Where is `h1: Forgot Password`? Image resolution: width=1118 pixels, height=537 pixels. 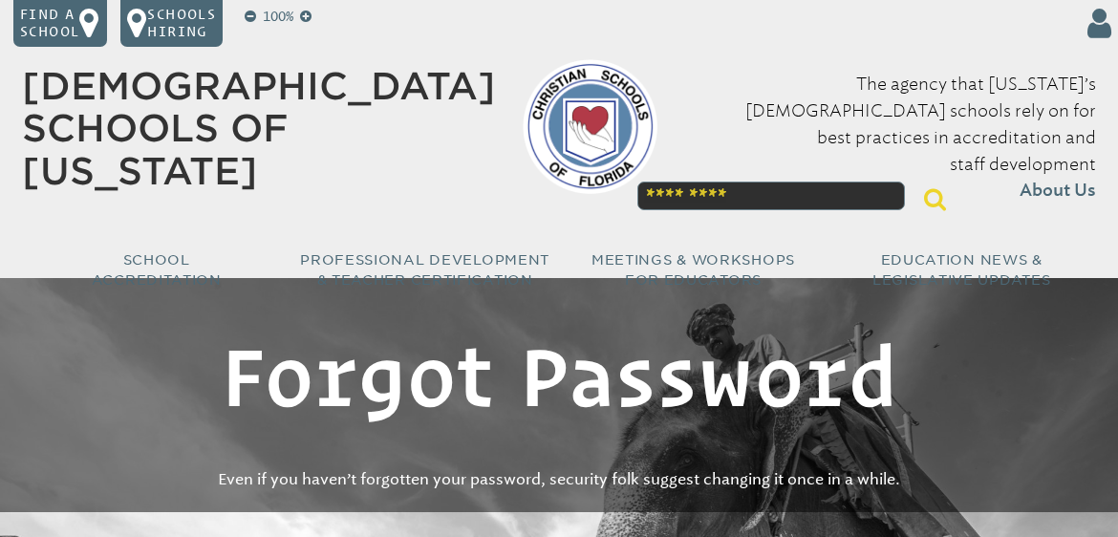
h1: Forgot Password is located at coordinates (559, 375).